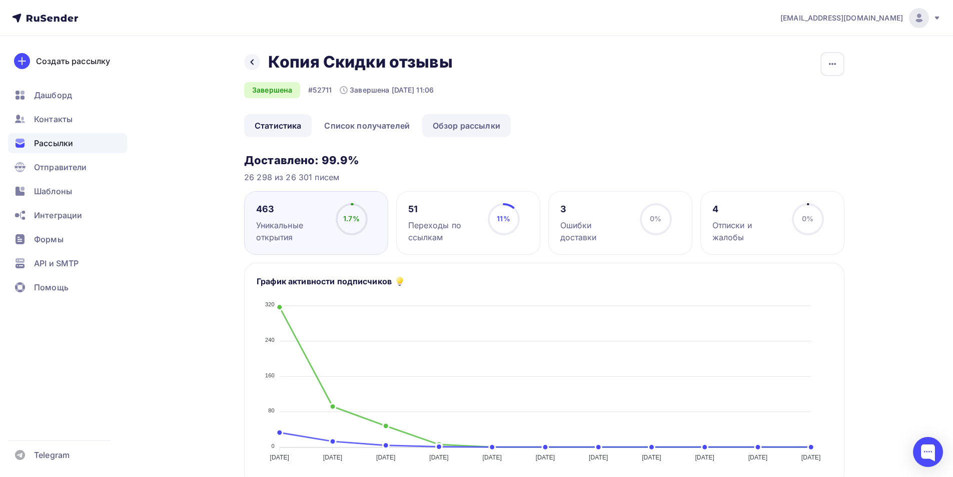 The height and width of the screenshot is (477, 953). What do you see at coordinates (503, 218) in the screenshot?
I see `span: 11%` at bounding box center [503, 218].